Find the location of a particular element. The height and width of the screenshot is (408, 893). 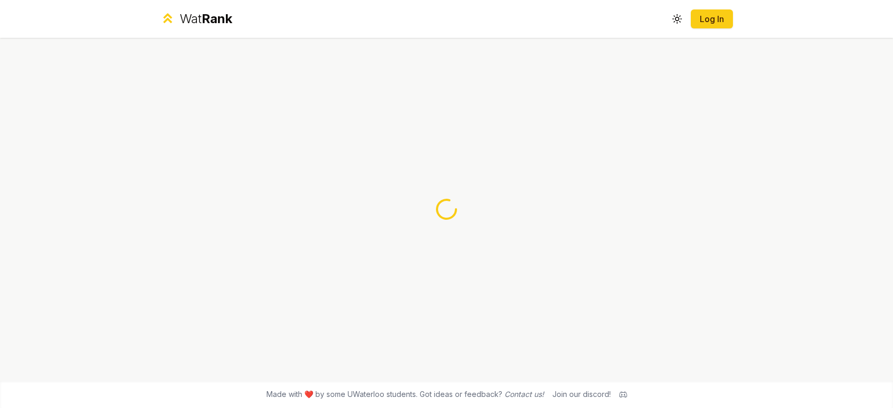

span: Rank is located at coordinates (217, 18).